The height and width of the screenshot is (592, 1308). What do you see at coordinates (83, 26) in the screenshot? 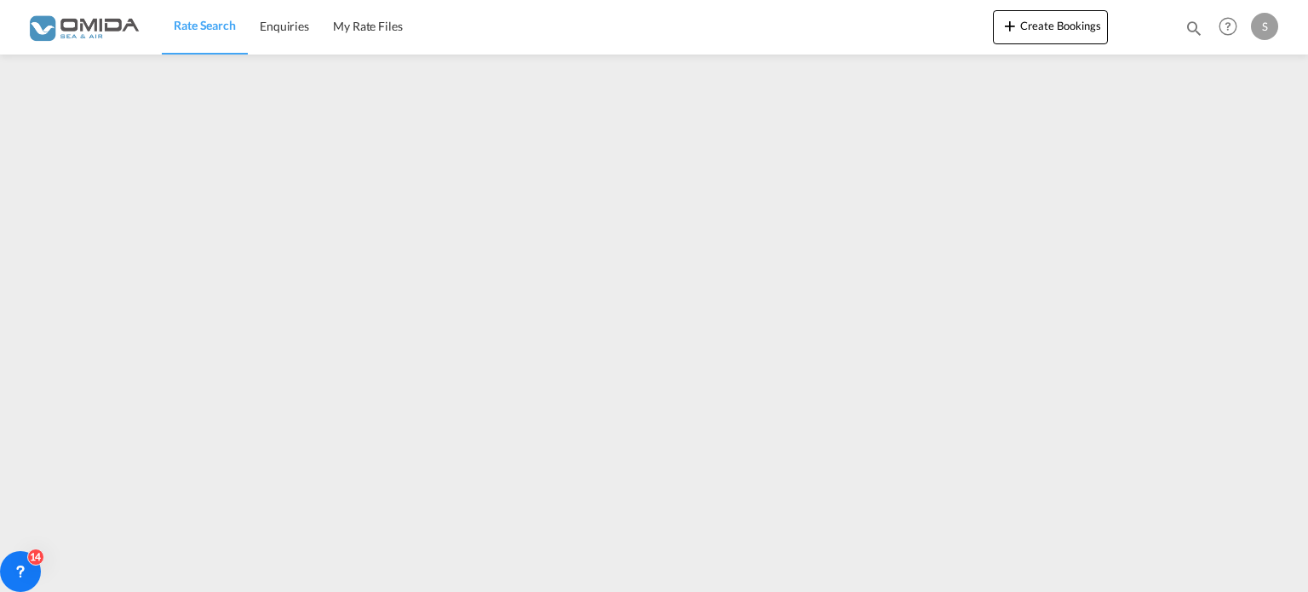
I see `img: 459c566038e111ed959c4fc4f0a4b274.png` at bounding box center [83, 26].